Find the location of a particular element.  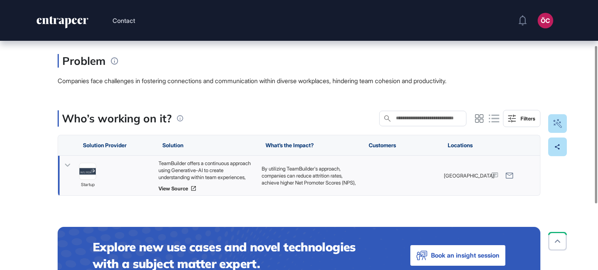

button: Book an insight session is located at coordinates (458, 256).